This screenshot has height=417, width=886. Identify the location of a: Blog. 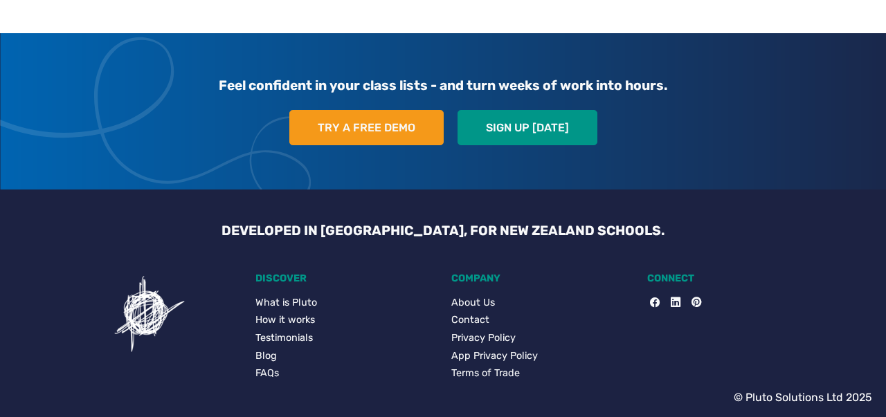
(345, 356).